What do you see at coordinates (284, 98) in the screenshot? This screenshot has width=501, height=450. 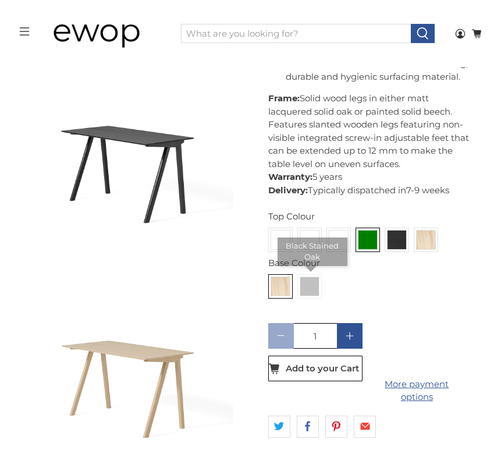 I see `strong: Frame:` at bounding box center [284, 98].